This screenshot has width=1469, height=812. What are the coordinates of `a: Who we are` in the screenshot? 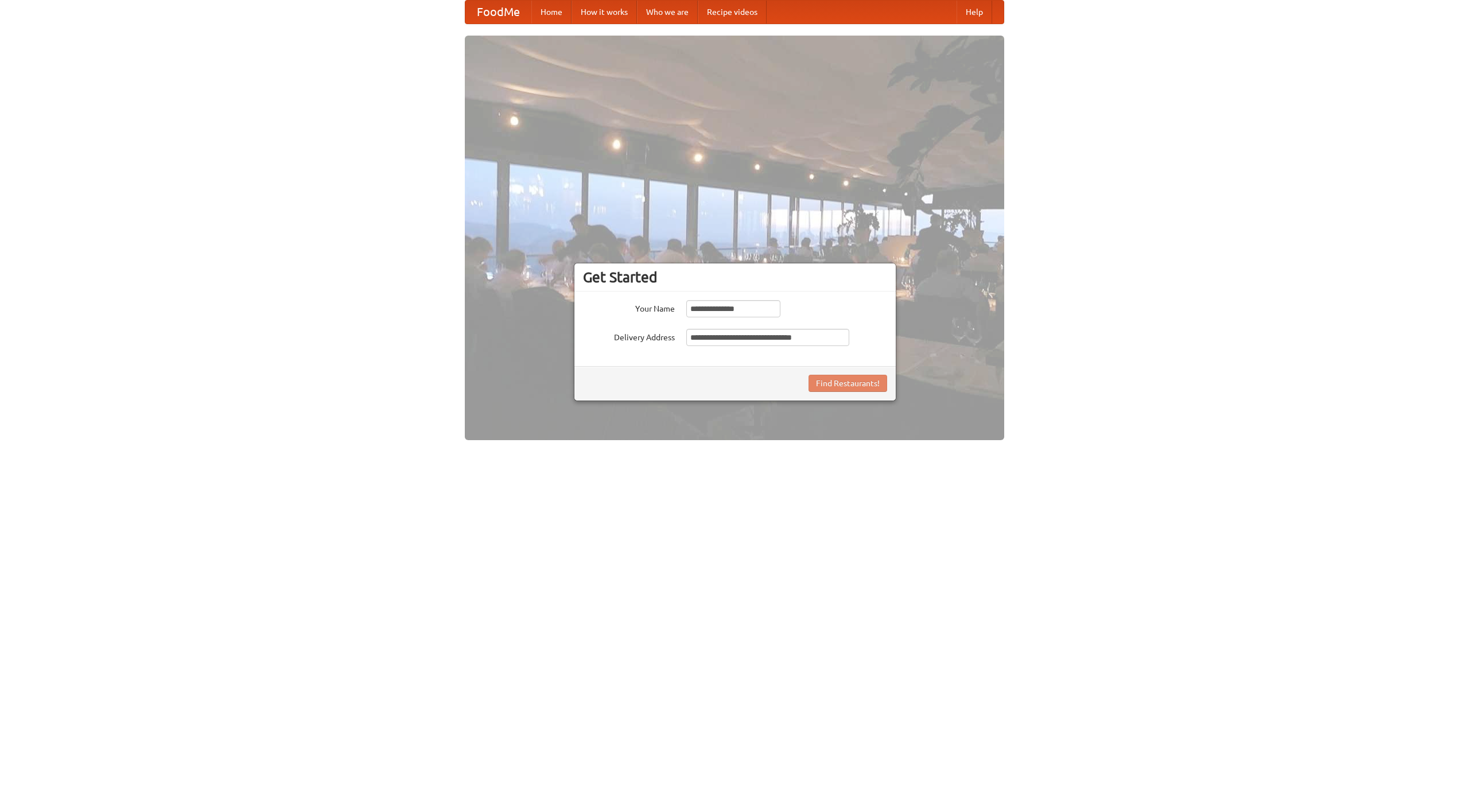 It's located at (667, 12).